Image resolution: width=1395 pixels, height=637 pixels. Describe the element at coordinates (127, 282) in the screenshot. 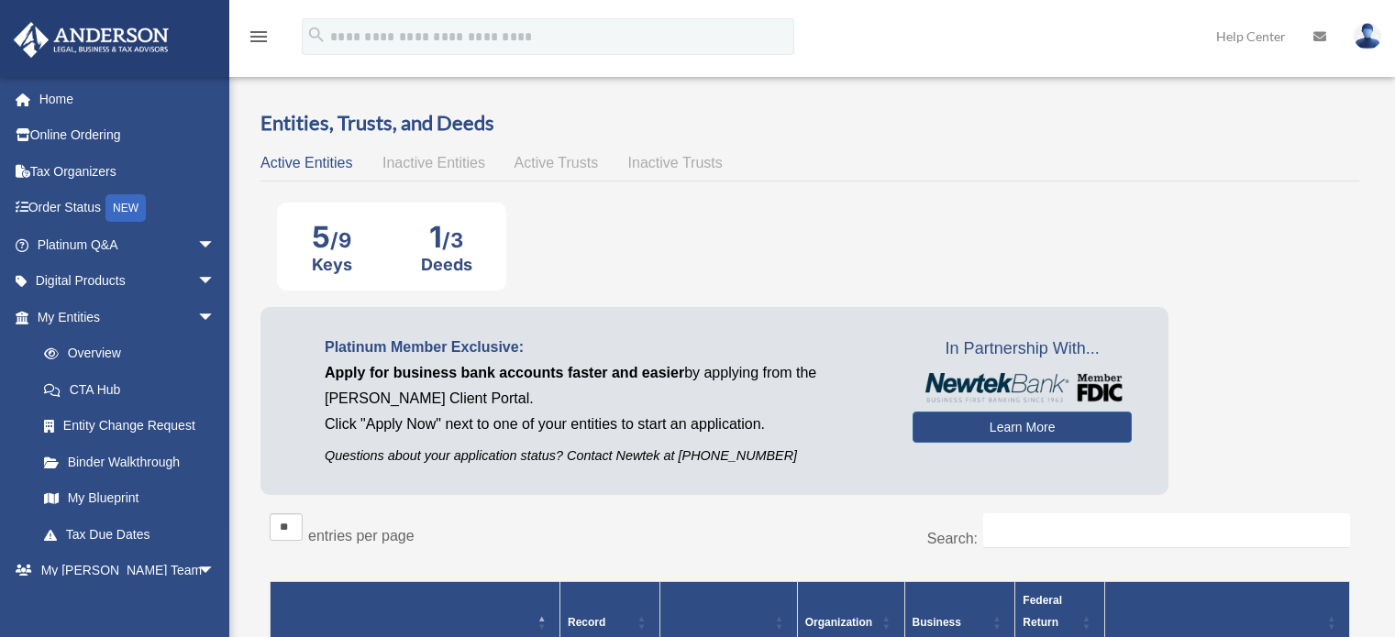

I see `a: Digital Productsarrow_drop_down` at that location.